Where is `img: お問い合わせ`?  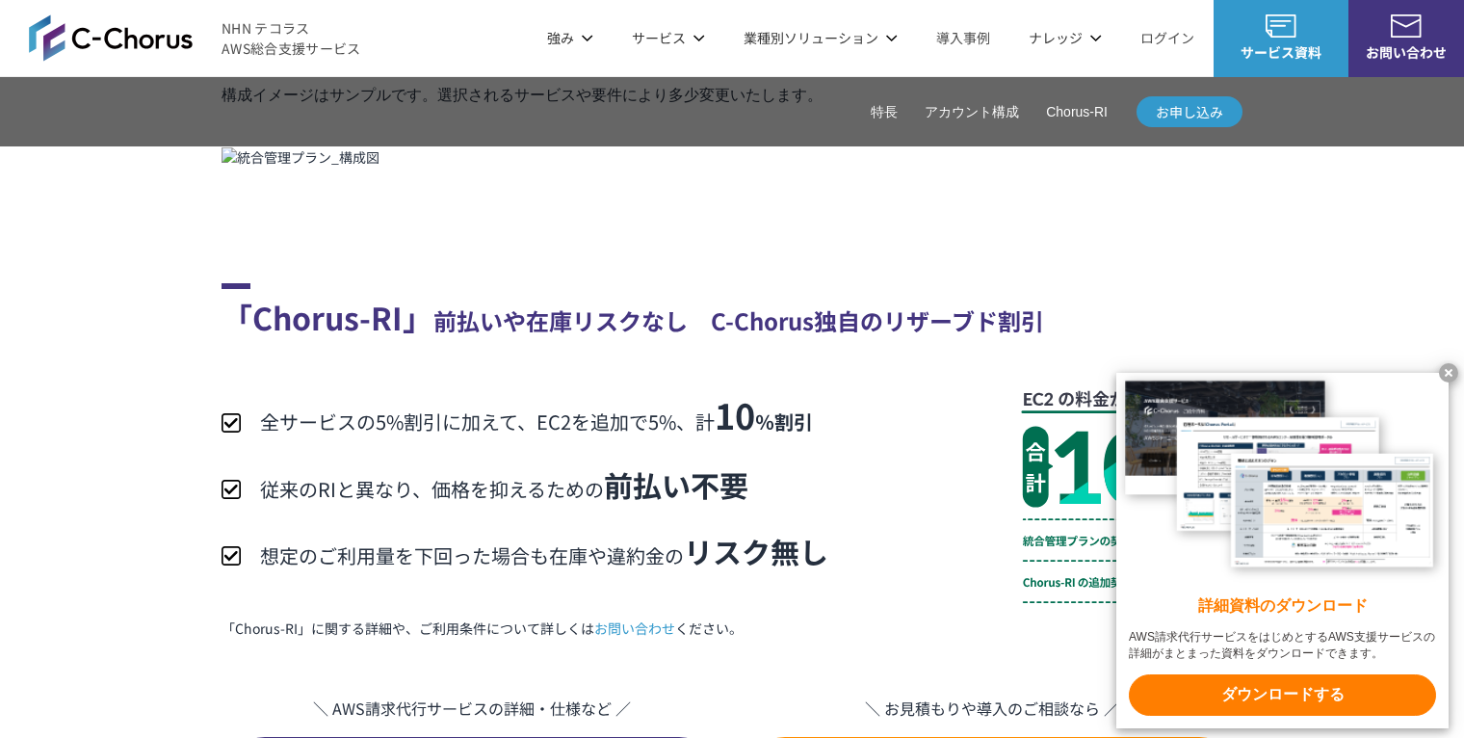
img: お問い合わせ is located at coordinates (1406, 26).